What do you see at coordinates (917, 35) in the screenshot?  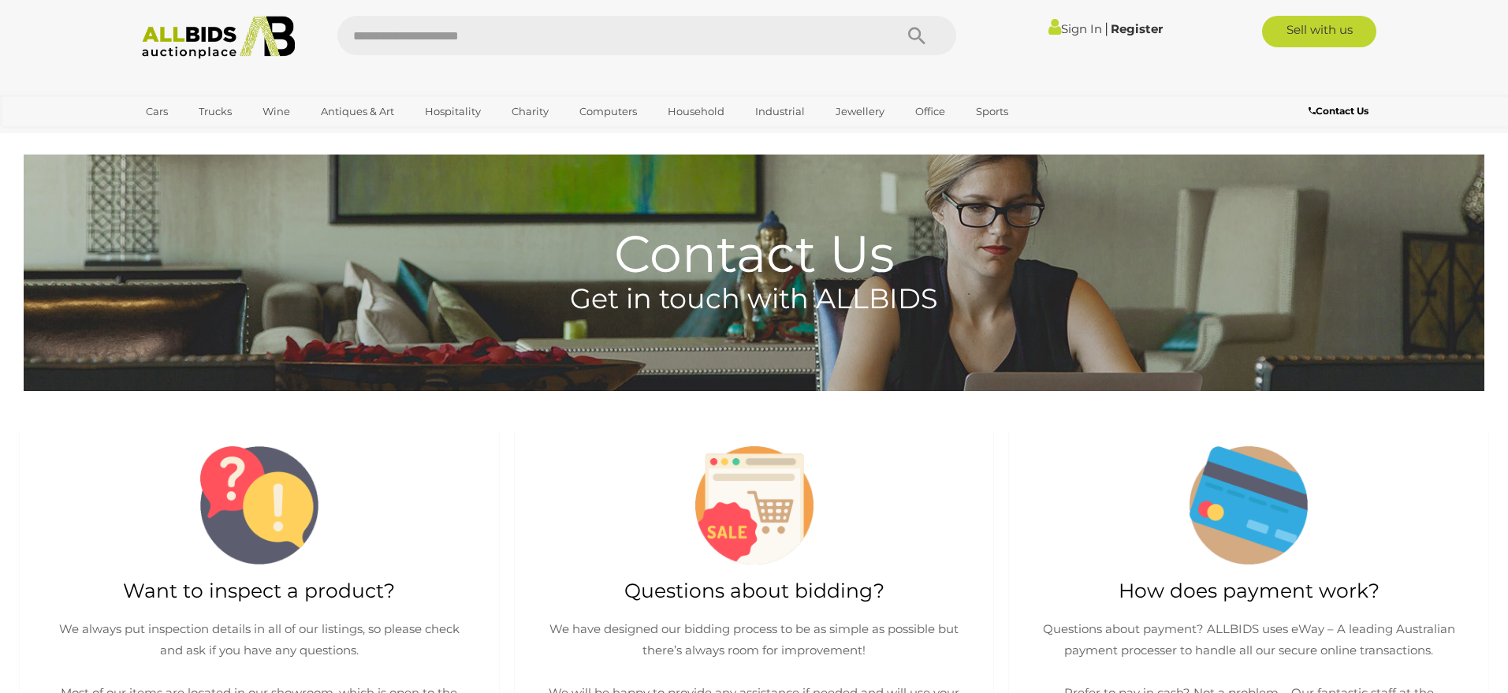 I see `button: Search` at bounding box center [917, 35].